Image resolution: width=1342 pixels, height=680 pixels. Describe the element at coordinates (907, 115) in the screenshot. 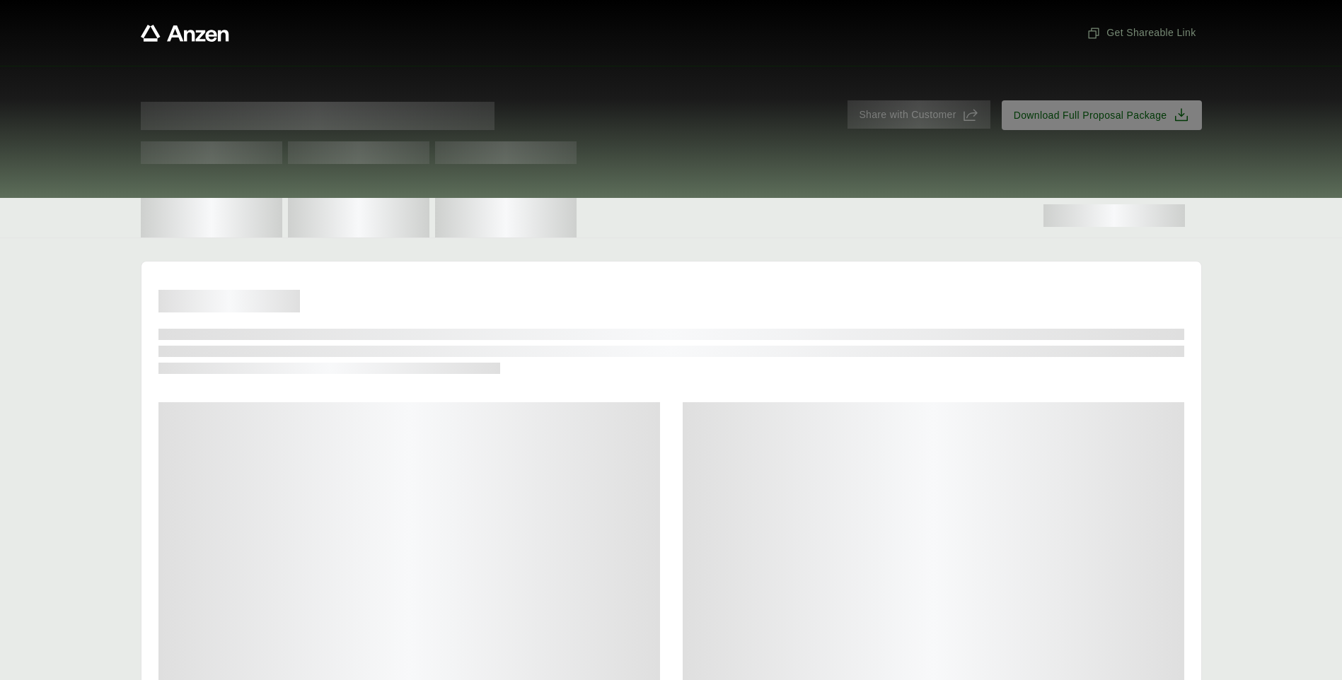

I see `span: Share with Customer` at that location.